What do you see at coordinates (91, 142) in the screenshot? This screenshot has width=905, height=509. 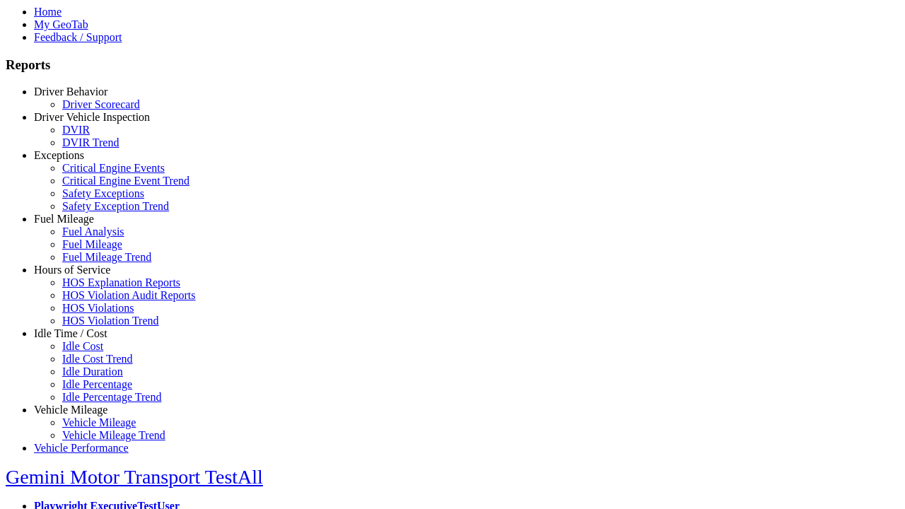 I see `a: DVIR Trend` at bounding box center [91, 142].